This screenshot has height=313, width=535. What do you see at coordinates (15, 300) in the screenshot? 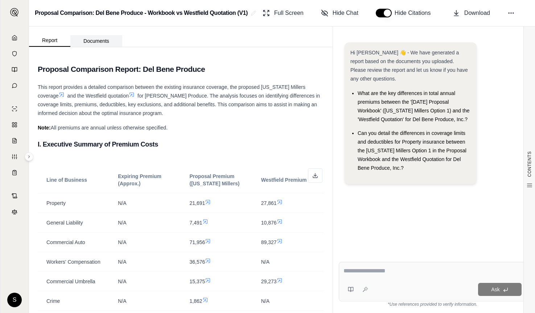
I see `div: S` at bounding box center [15, 300].